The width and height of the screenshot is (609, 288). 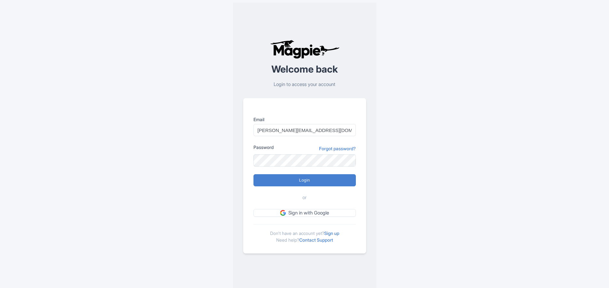 I want to click on div: Don't have an account yet? Need help?, so click(x=305, y=234).